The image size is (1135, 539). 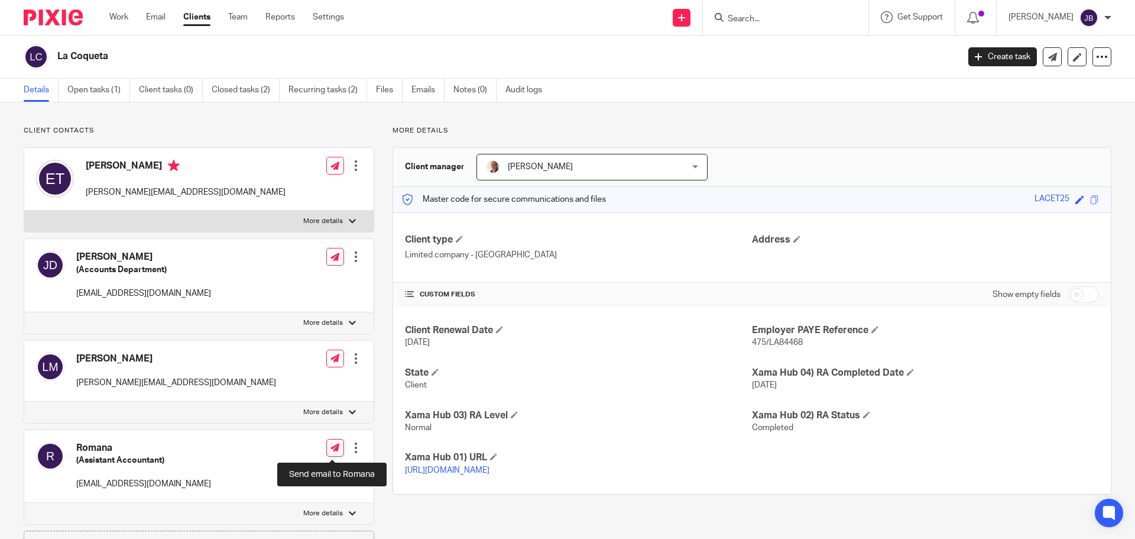 What do you see at coordinates (504, 199) in the screenshot?
I see `p: Master code for secure communications and files` at bounding box center [504, 199].